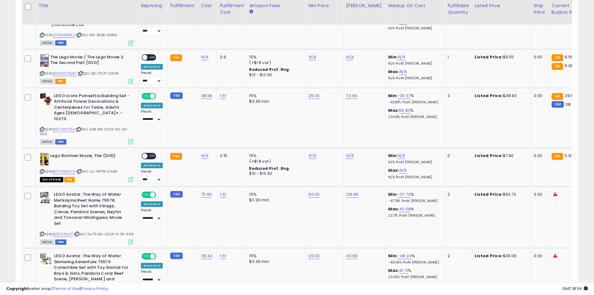 The height and width of the screenshot is (295, 594). Describe the element at coordinates (501, 194) in the screenshot. I see `div: $93.73` at that location.